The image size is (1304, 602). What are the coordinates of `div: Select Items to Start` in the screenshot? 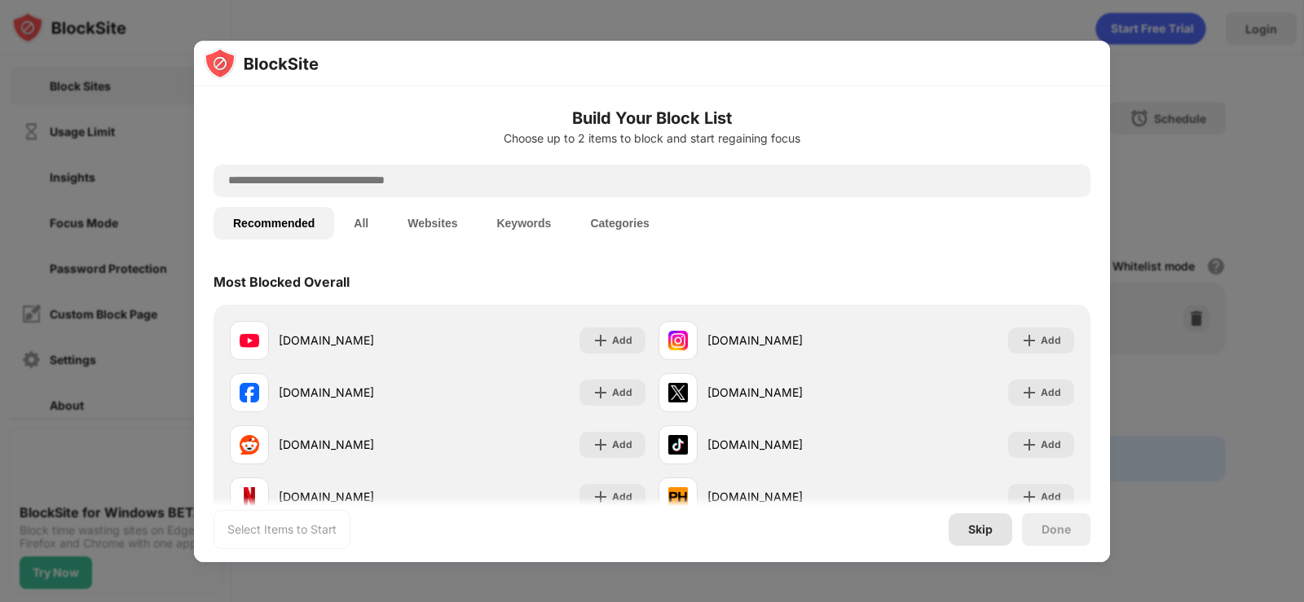 It's located at (282, 530).